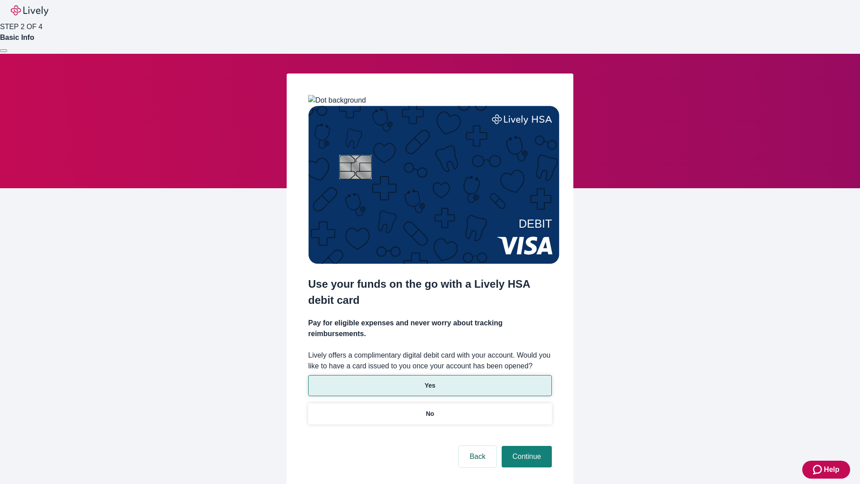 The image size is (860, 484). What do you see at coordinates (434, 185) in the screenshot?
I see `img: Debit card` at bounding box center [434, 185].